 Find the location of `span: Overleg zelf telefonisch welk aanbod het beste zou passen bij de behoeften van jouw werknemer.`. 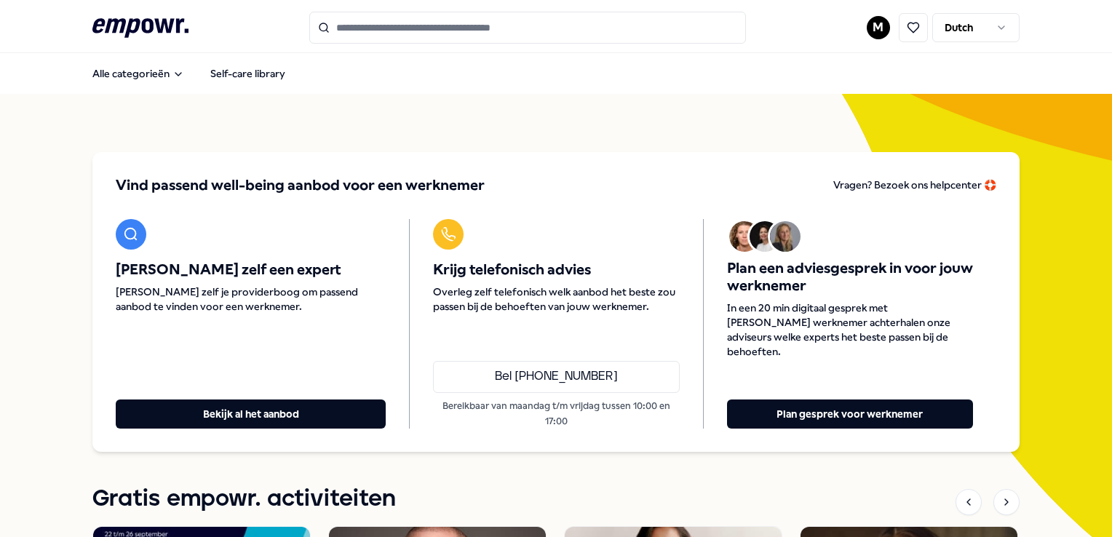

span: Overleg zelf telefonisch welk aanbod het beste zou passen bij de behoeften van jouw werknemer. is located at coordinates (556, 299).